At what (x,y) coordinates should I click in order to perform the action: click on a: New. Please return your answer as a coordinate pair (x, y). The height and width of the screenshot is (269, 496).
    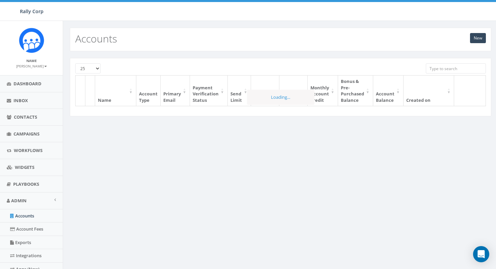
    Looking at the image, I should click on (478, 38).